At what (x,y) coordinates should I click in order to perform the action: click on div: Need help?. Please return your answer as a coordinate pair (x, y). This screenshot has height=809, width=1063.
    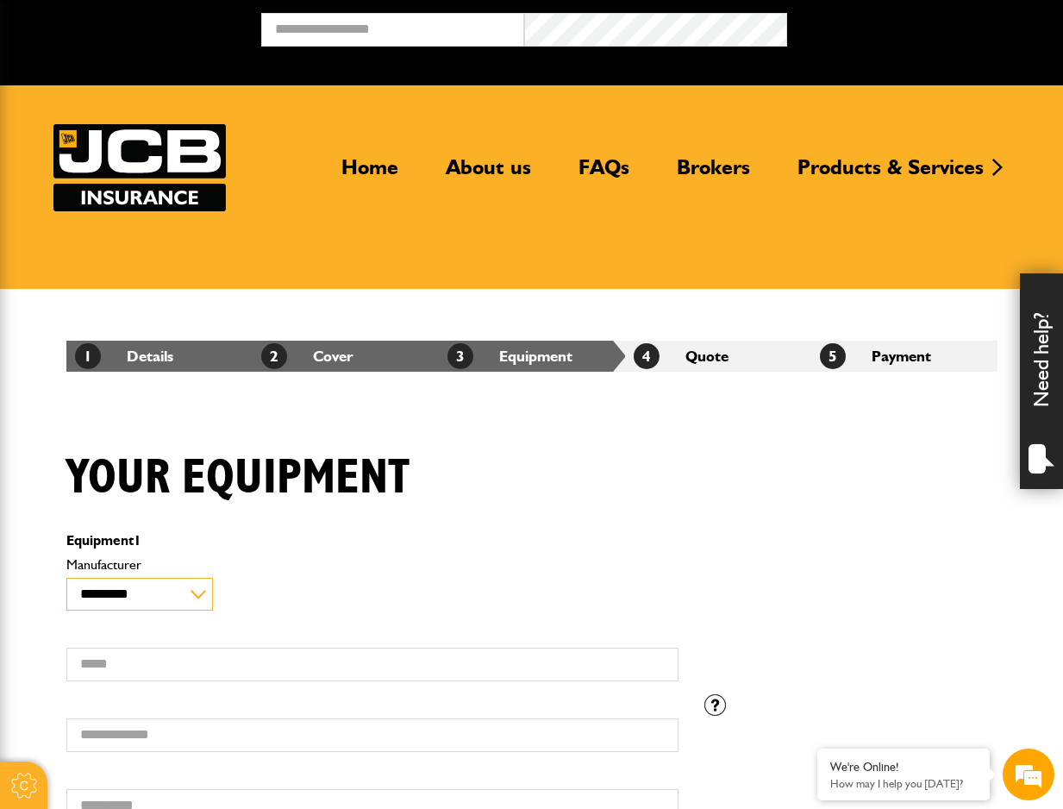
    Looking at the image, I should click on (1041, 381).